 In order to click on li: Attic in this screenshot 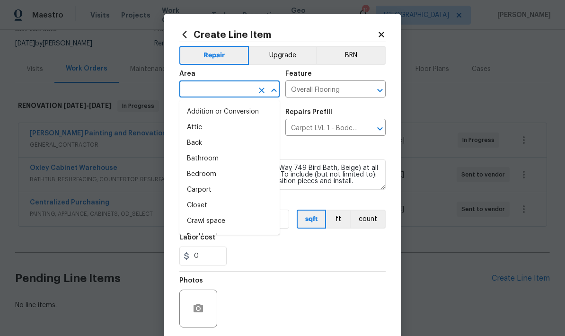, I will do `click(229, 127)`.